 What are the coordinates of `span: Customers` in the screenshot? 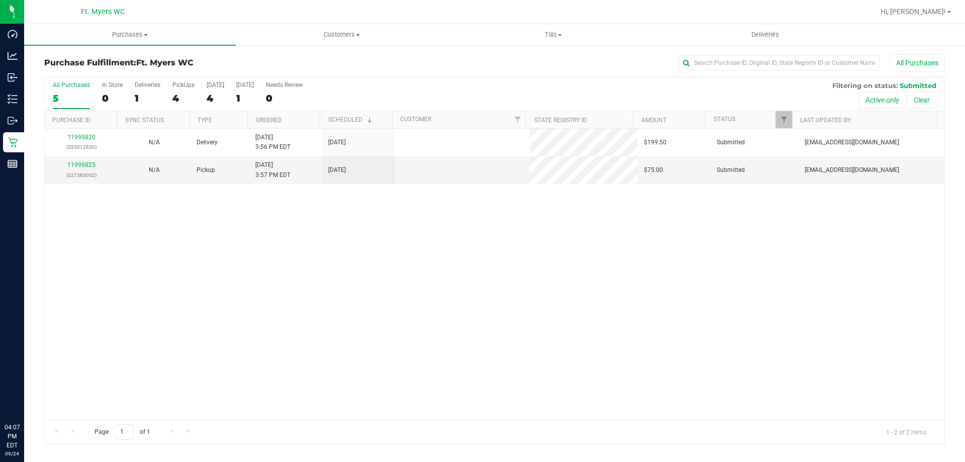 It's located at (341, 35).